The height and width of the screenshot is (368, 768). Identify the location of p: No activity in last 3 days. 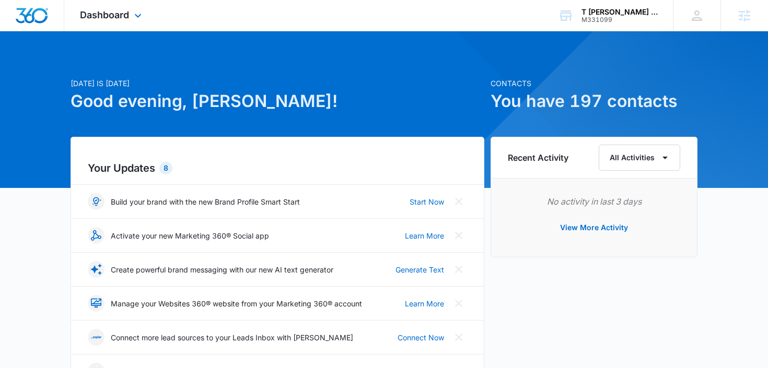
(594, 202).